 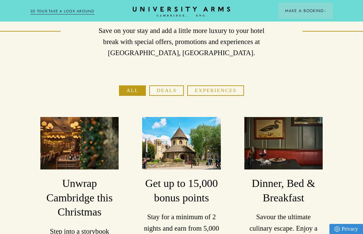 I want to click on button: Make a BookingArrow icon, so click(x=305, y=11).